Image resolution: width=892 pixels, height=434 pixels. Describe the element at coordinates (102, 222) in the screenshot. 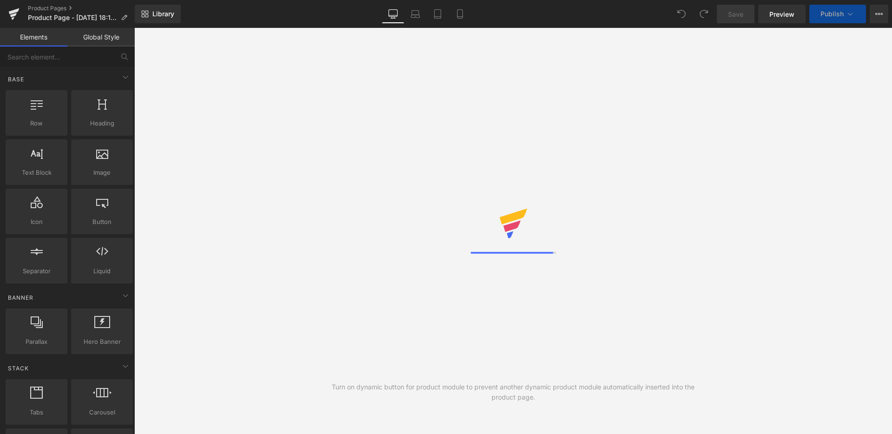

I see `span: Button` at that location.